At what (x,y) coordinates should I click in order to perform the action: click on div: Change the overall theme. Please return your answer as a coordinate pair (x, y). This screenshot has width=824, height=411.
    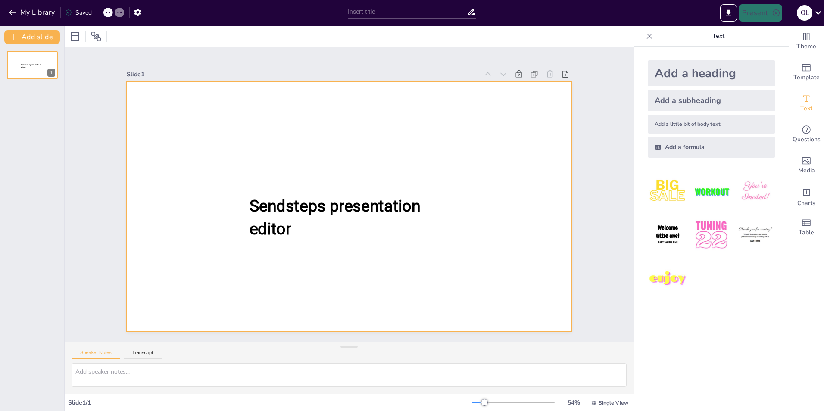
    Looking at the image, I should click on (806, 41).